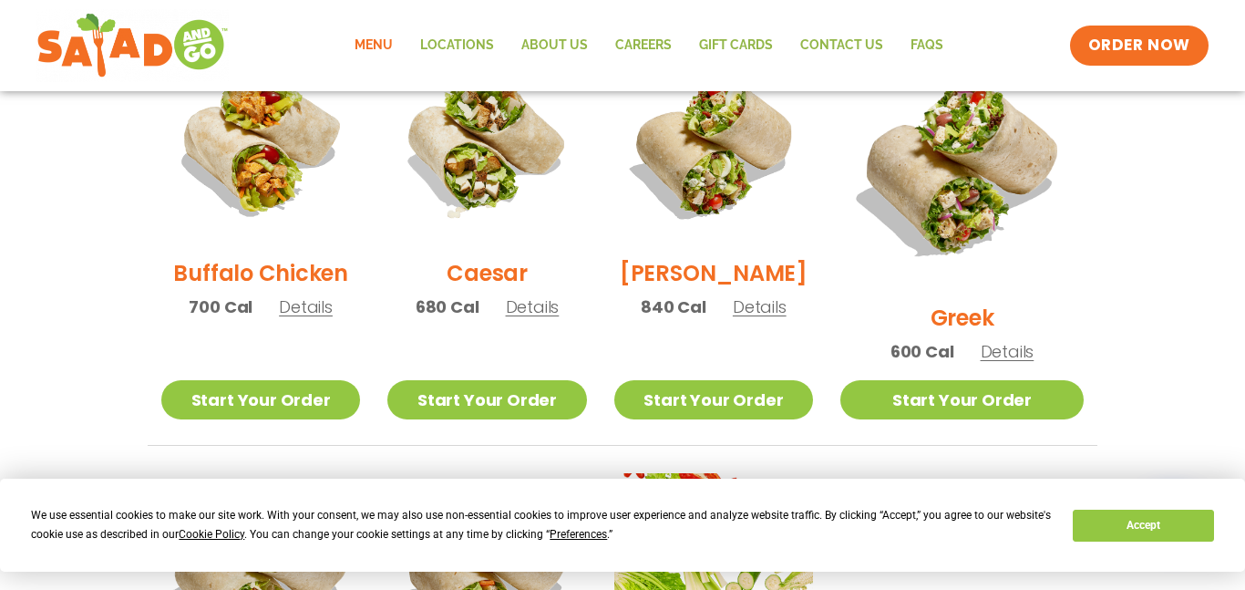 The height and width of the screenshot is (590, 1245). What do you see at coordinates (1143, 525) in the screenshot?
I see `button: Accept` at bounding box center [1143, 525].